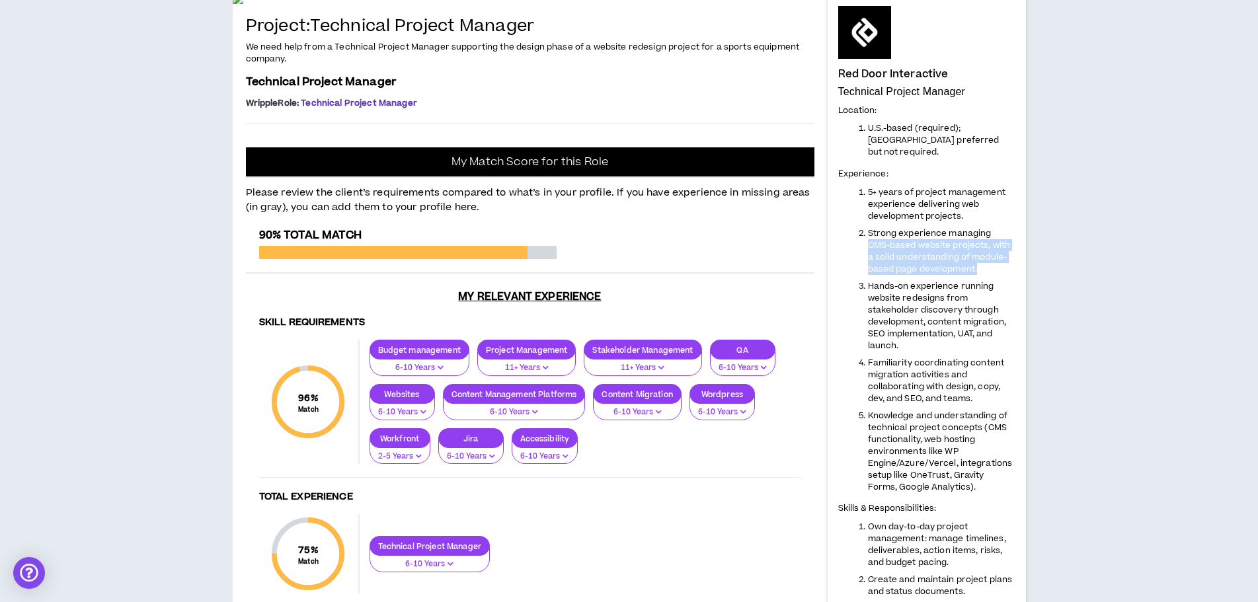  What do you see at coordinates (527, 350) in the screenshot?
I see `p: Project Management` at bounding box center [527, 350].